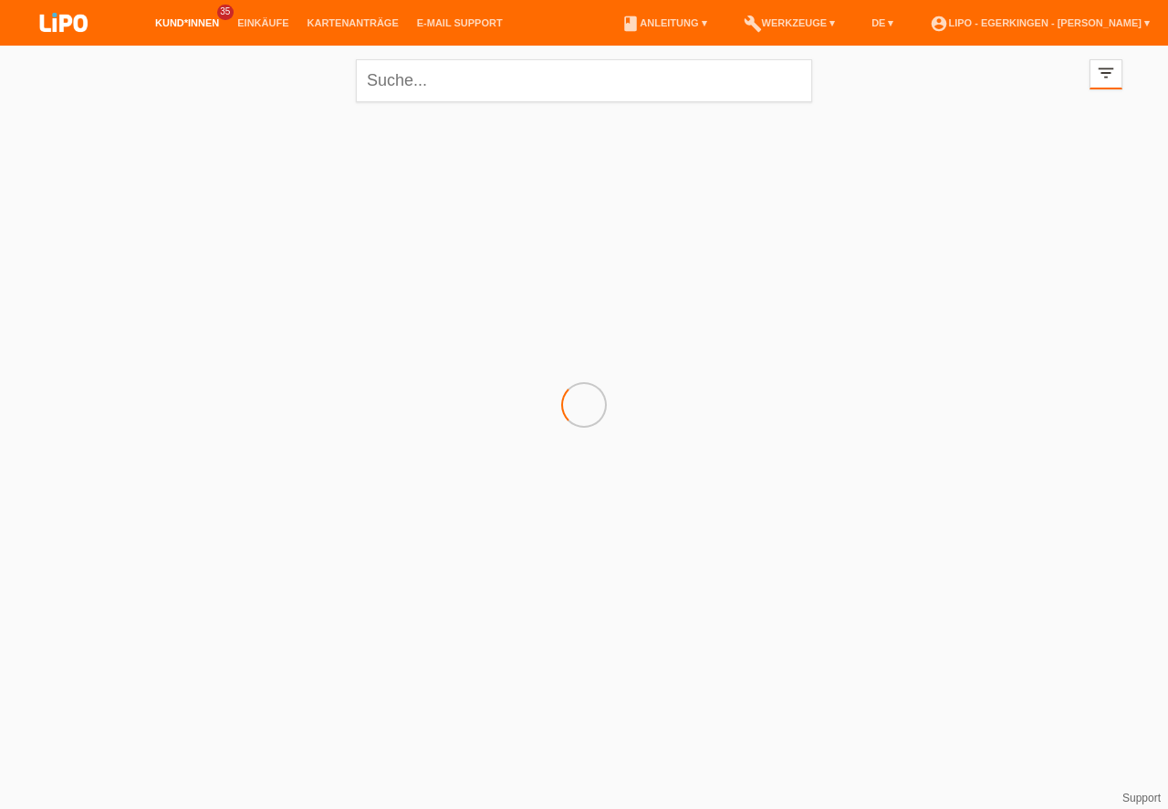 The height and width of the screenshot is (809, 1168). Describe the element at coordinates (789, 23) in the screenshot. I see `a: buildWerkzeuge ▾` at that location.